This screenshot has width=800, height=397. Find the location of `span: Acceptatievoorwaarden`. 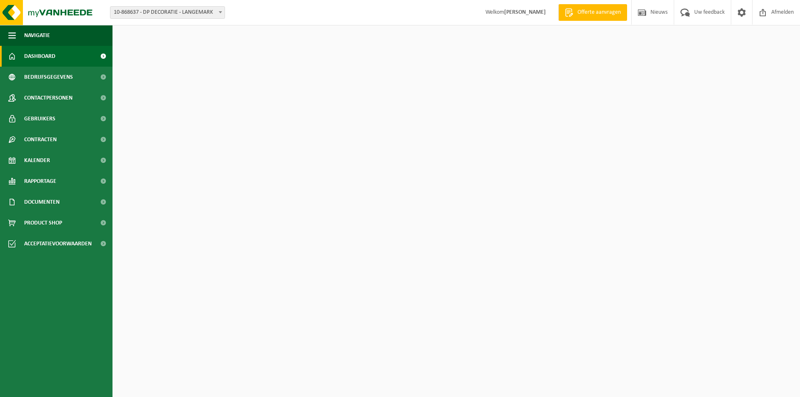

span: Acceptatievoorwaarden is located at coordinates (58, 244).